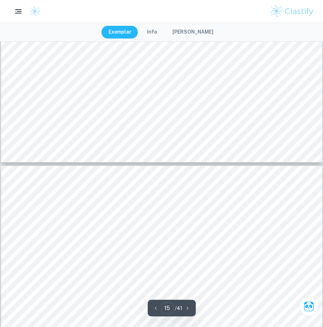  I want to click on button: Exemplar, so click(120, 32).